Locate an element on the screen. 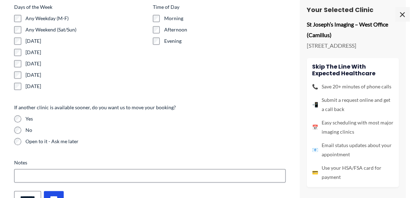  legend: Days of the Week is located at coordinates (33, 7).